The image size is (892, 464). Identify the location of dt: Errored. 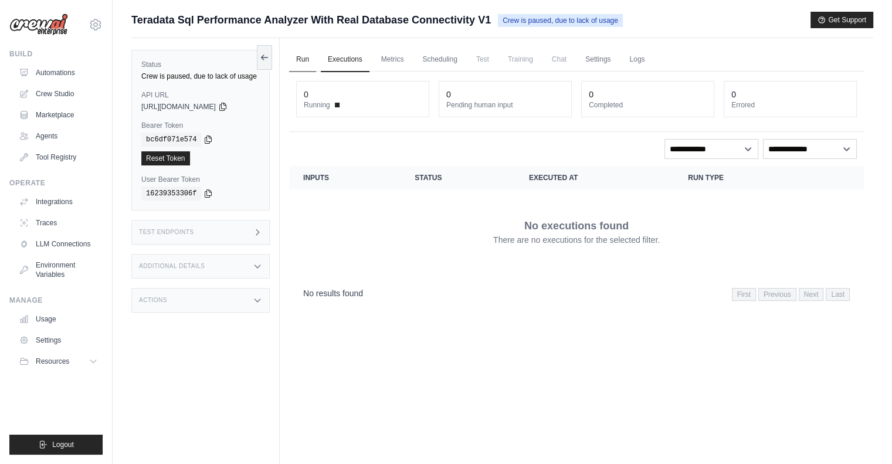
(790, 105).